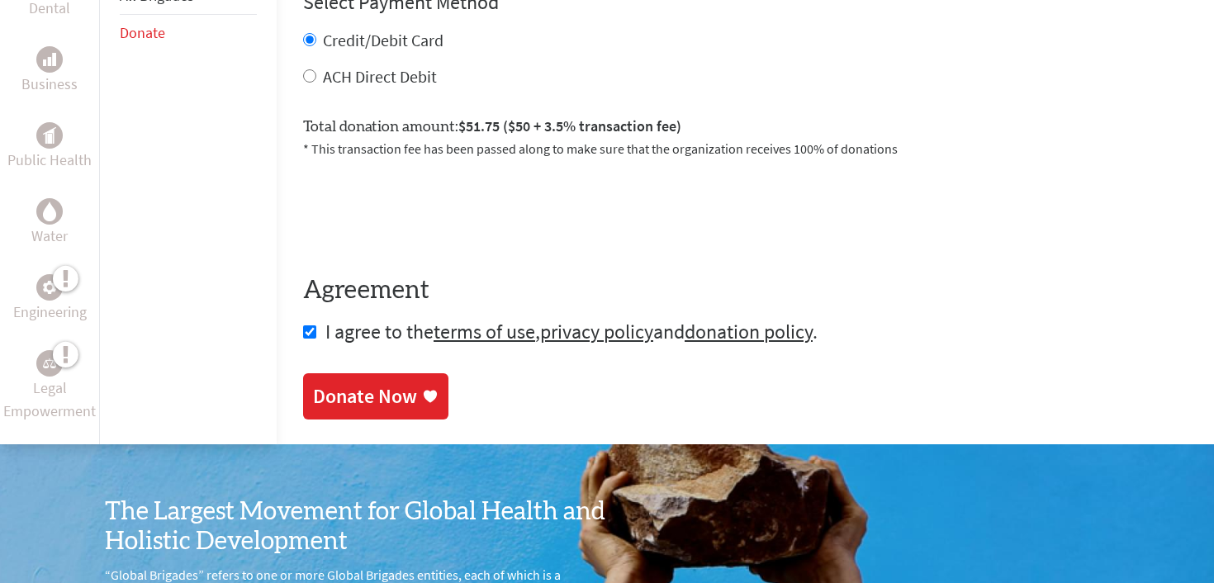  What do you see at coordinates (383, 40) in the screenshot?
I see `label: Credit/Debit Card` at bounding box center [383, 40].